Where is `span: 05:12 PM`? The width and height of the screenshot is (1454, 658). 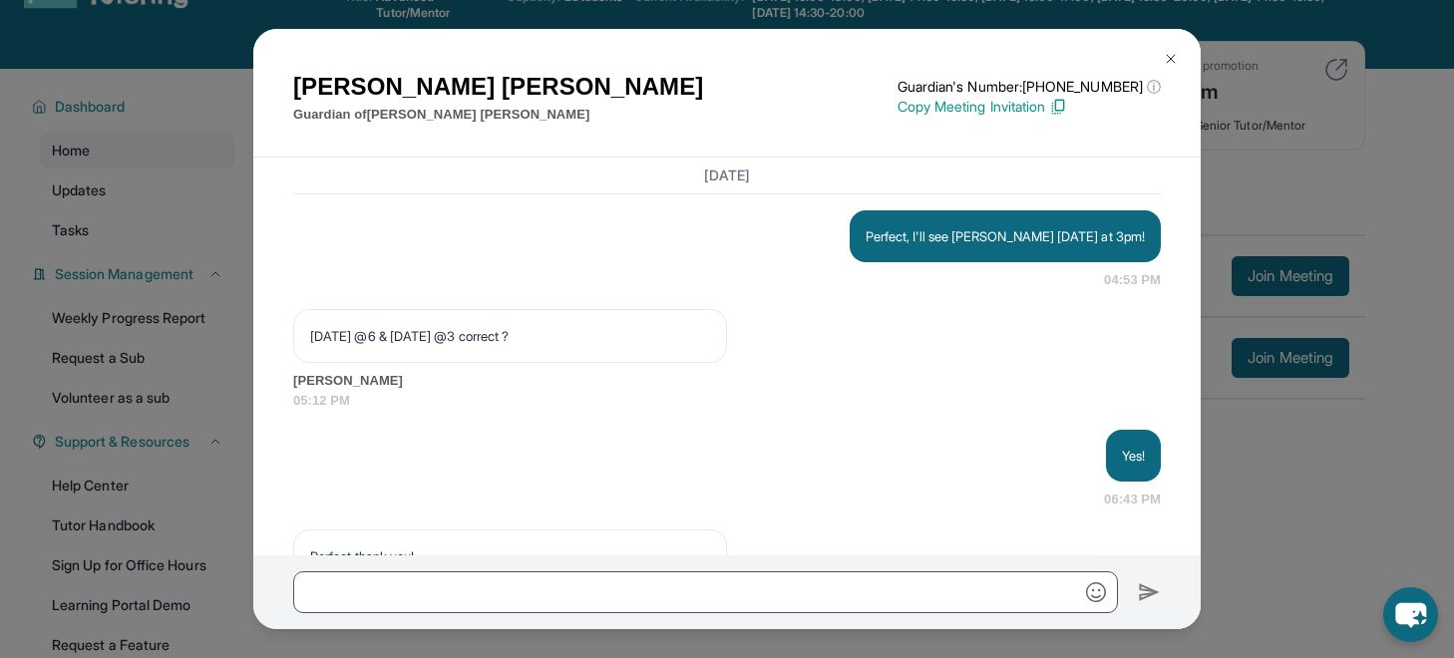 span: 05:12 PM is located at coordinates (727, 401).